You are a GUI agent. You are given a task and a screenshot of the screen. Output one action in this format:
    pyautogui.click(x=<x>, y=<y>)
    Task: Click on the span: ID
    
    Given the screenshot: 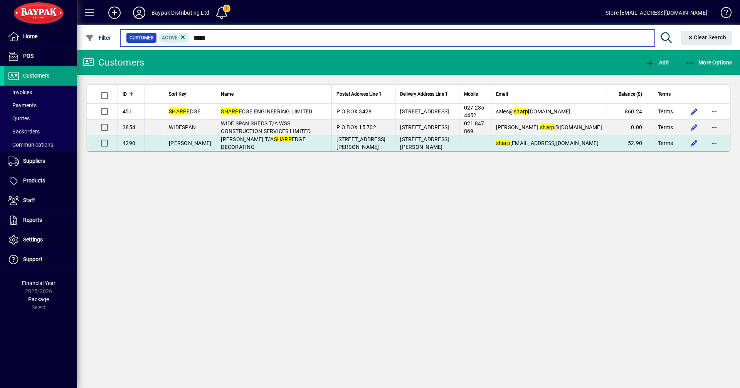 What is the action you would take?
    pyautogui.click(x=124, y=94)
    